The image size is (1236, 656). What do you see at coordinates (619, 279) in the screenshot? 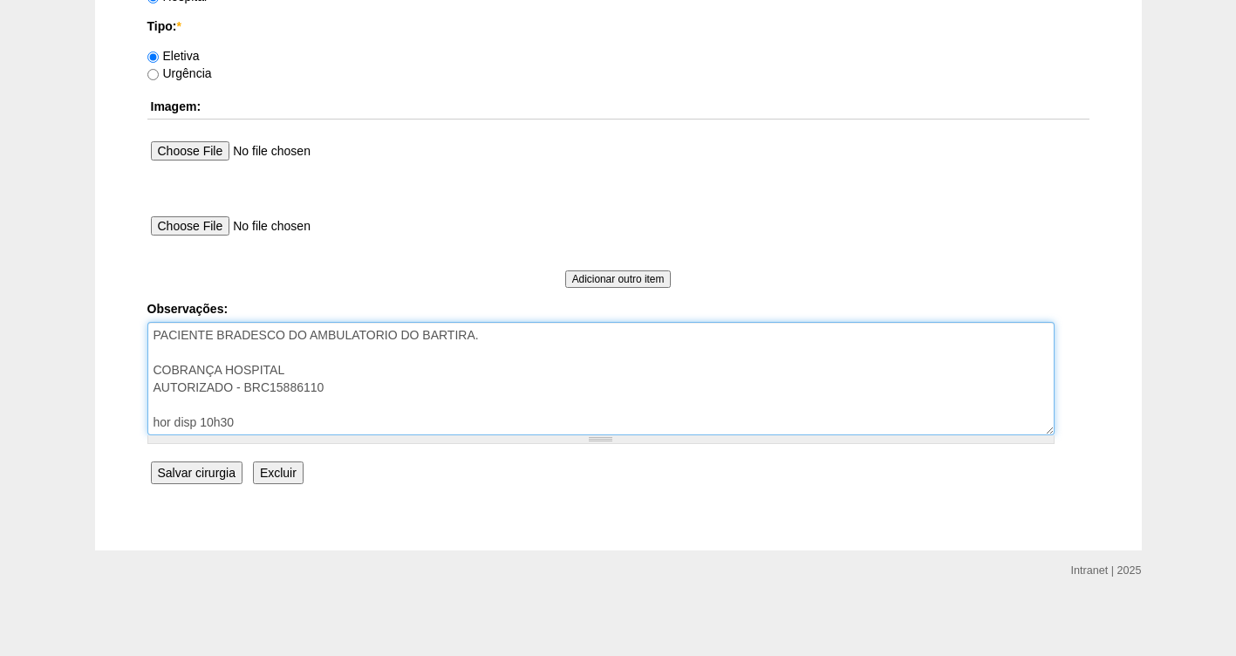
I see `input: Adicionar outro item` at bounding box center [619, 279].